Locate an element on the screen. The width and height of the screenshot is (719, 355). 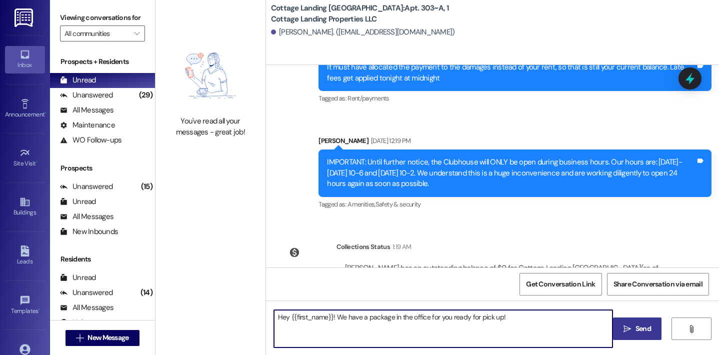
span: Send is located at coordinates (643, 328).